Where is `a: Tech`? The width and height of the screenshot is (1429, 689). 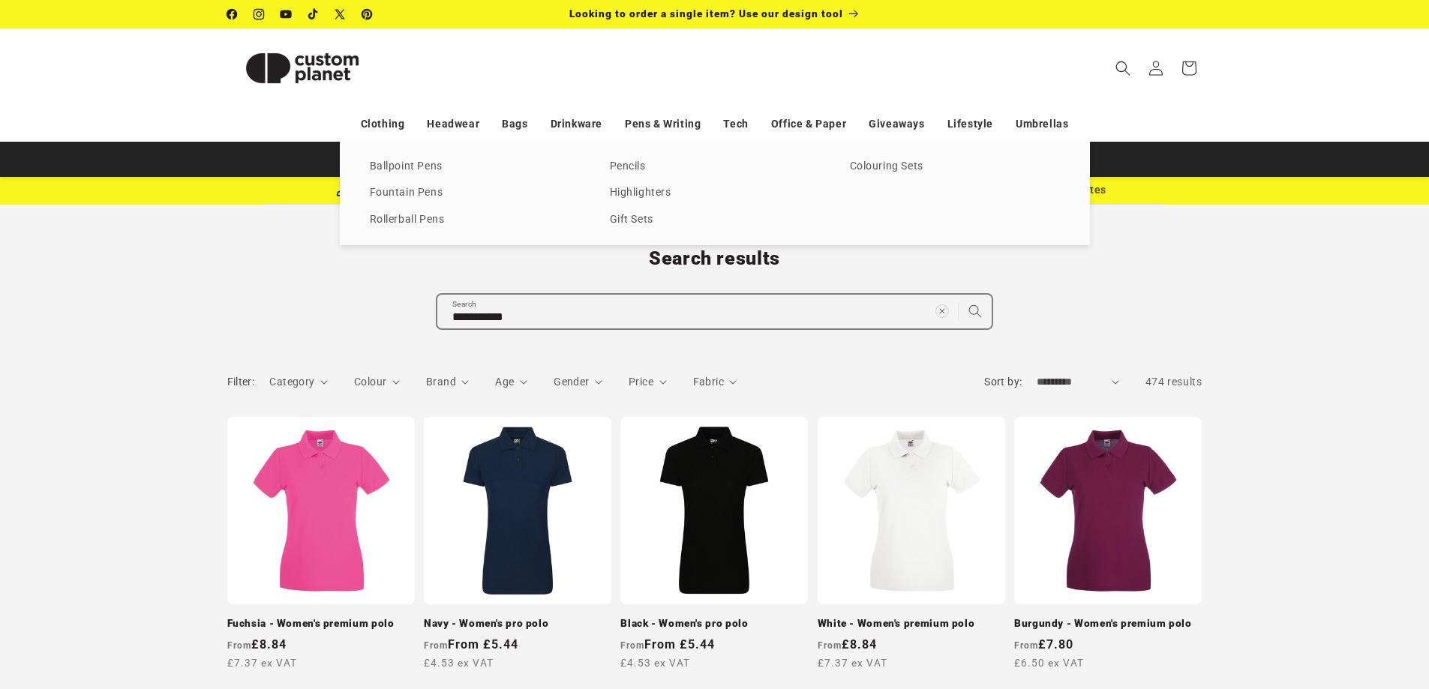 a: Tech is located at coordinates (735, 124).